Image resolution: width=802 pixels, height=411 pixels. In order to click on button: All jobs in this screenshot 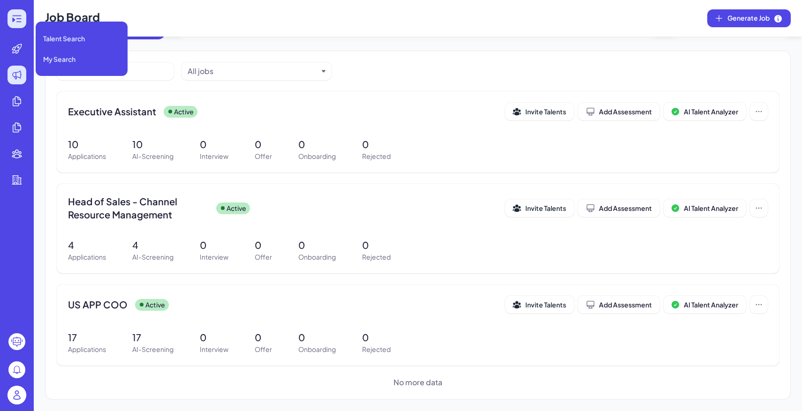, I will do `click(253, 71)`.